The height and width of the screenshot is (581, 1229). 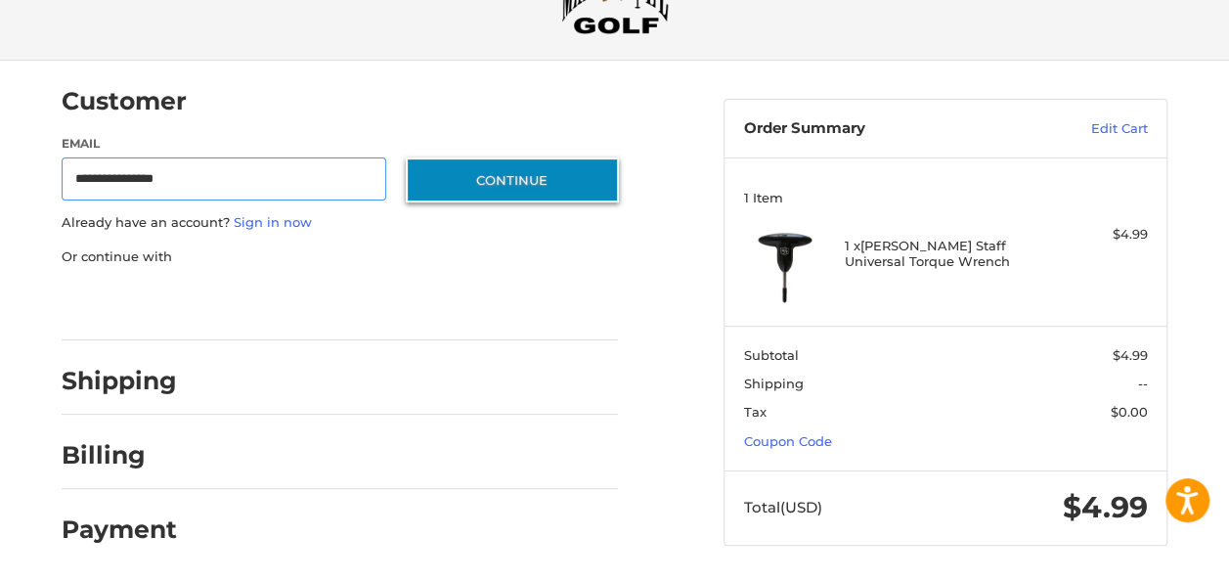 I want to click on a: Coupon Code, so click(x=788, y=441).